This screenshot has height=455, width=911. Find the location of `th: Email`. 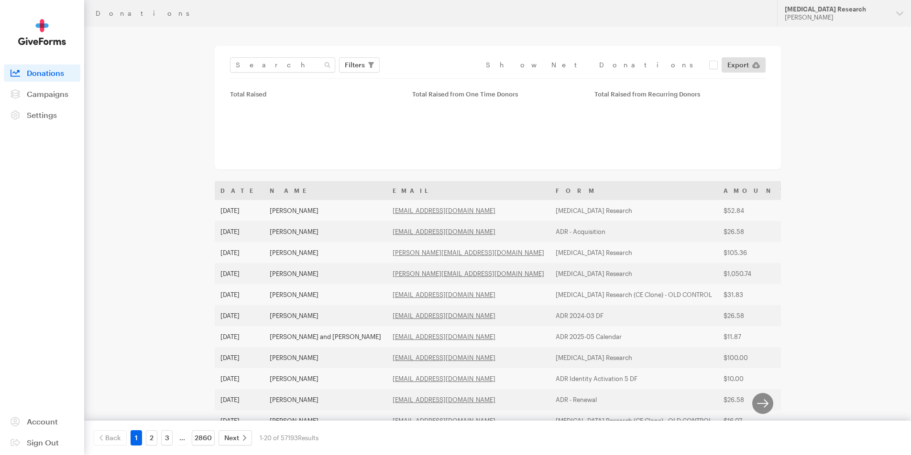

th: Email is located at coordinates (468, 191).